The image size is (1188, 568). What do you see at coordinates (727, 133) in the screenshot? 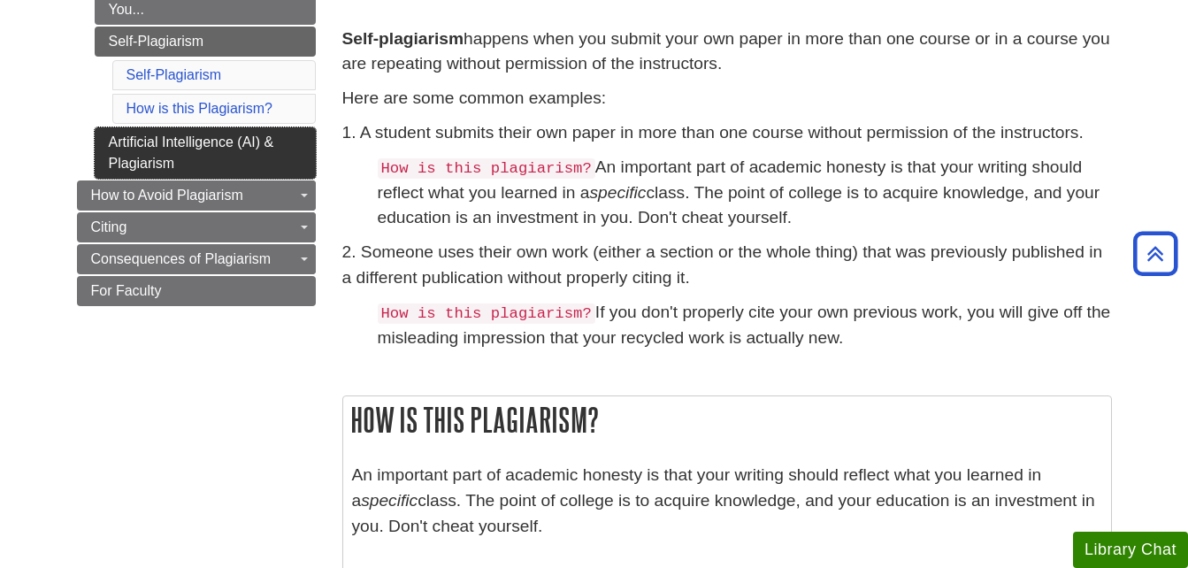
I see `p: 1. A student submits their own paper in more than one course without permission of the instructors.` at bounding box center [727, 133].